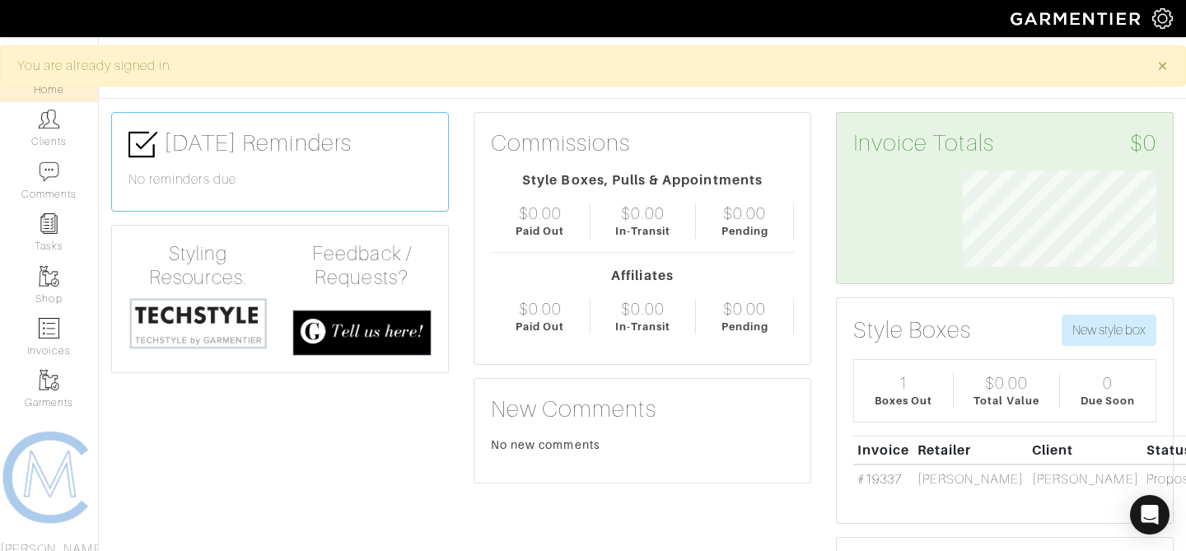 Image resolution: width=1186 pixels, height=551 pixels. What do you see at coordinates (1077, 18) in the screenshot?
I see `img: garmentier-logo-header-white-b43fb05a5012e4ada735d5af1a66efaba907eab6374d6393d1fbf88cb4ef424d.png` at bounding box center [1077, 18].